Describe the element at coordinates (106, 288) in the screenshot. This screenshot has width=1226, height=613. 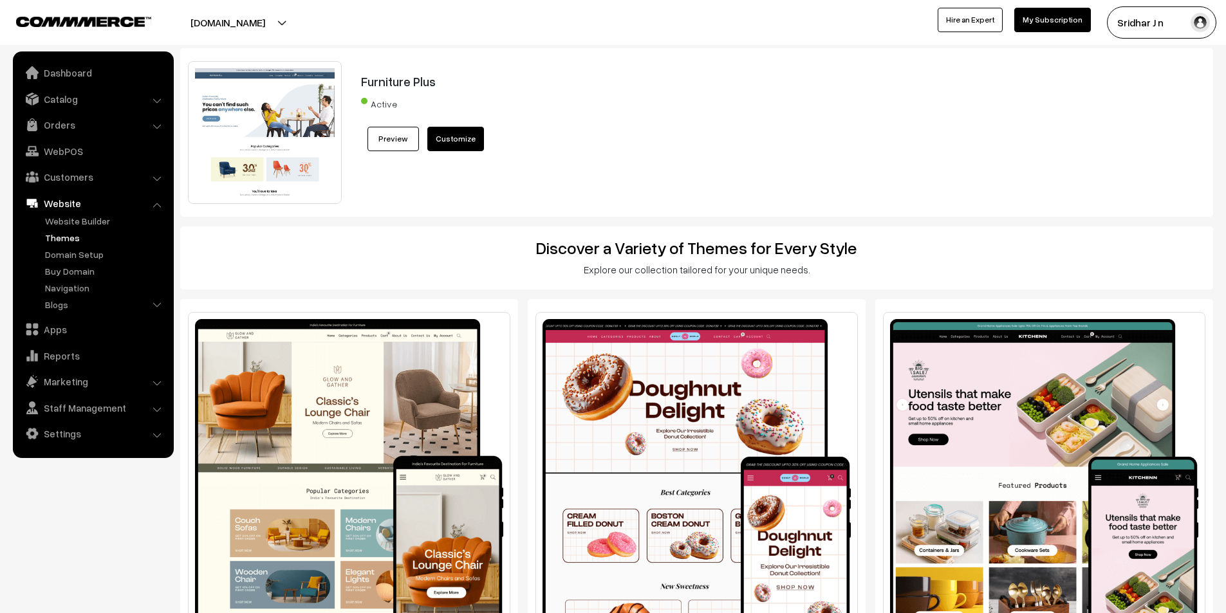
I see `a: Navigation` at that location.